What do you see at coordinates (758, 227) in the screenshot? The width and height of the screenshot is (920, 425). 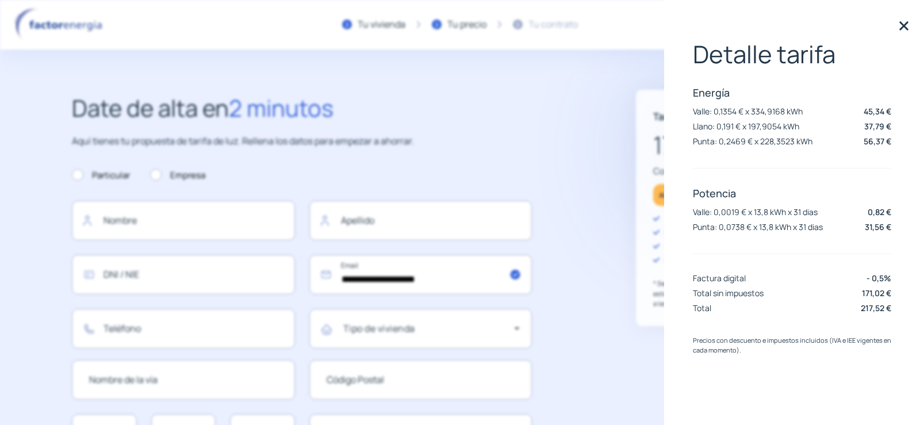 I see `p: Punta: 0,0738 € x 13,8 kWh x 31 dias` at bounding box center [758, 227].